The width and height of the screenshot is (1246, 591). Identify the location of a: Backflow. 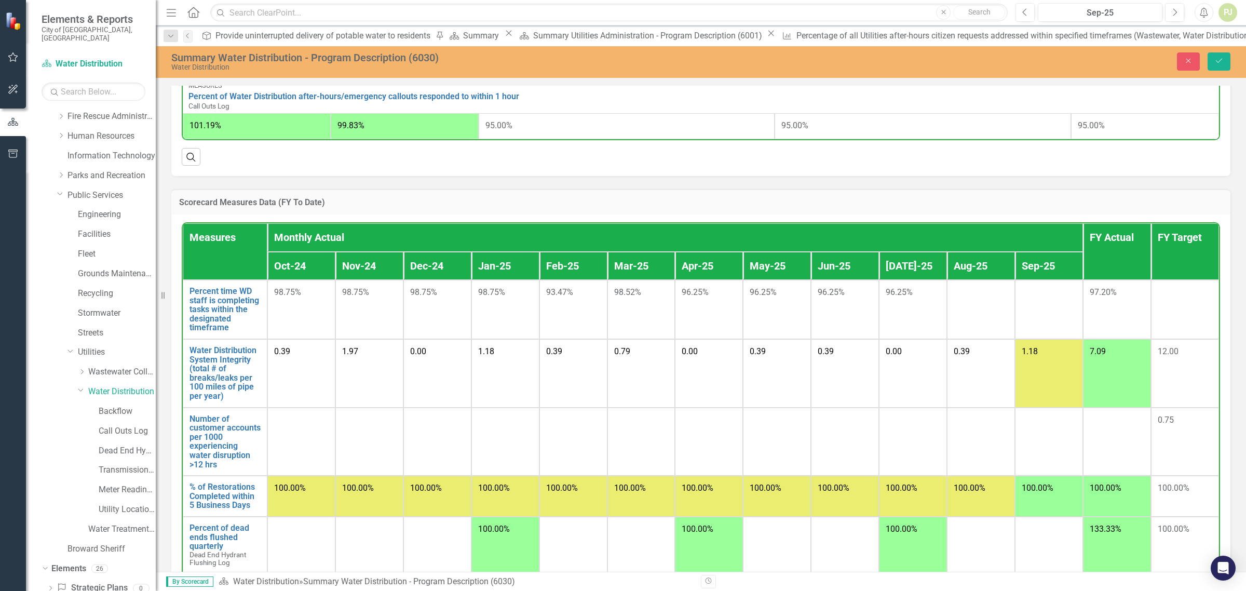
(127, 411).